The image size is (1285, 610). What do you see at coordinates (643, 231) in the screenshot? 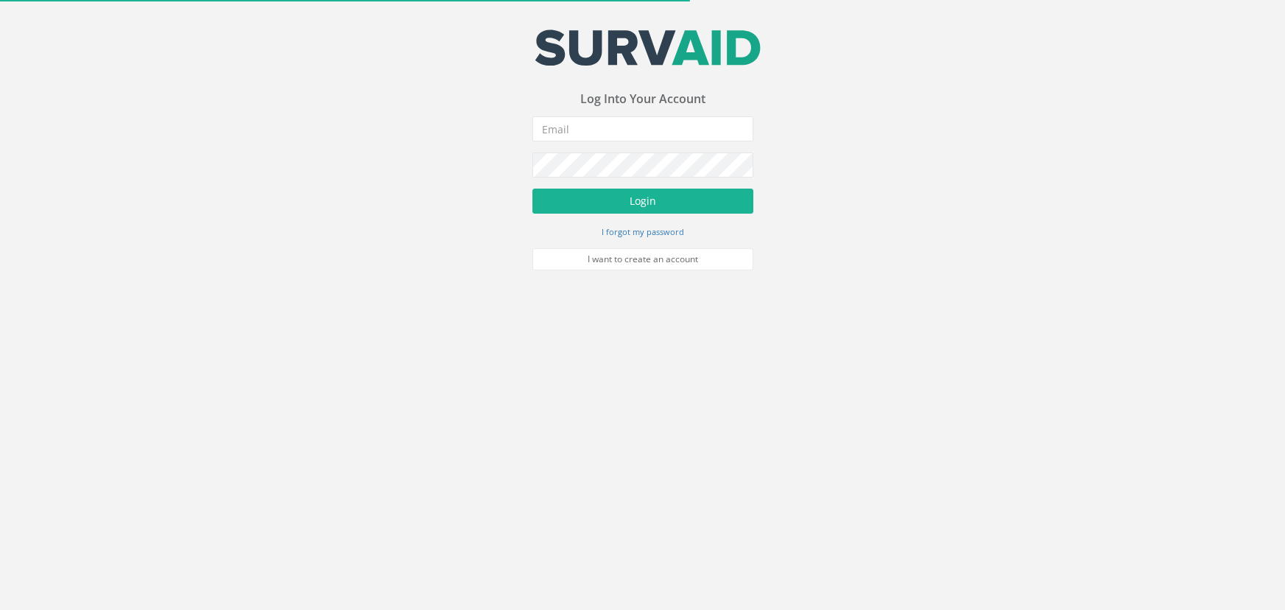
I see `a: I forgot my password` at bounding box center [643, 231].